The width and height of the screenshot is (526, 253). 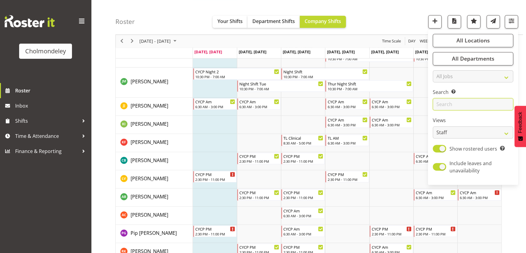 I want to click on div: Katie Foote"s event - TL AM Begin From Thursday, August 21, 2025 at 6:30:00 AM GMT+12:00 Ends At ..., so click(x=347, y=141).